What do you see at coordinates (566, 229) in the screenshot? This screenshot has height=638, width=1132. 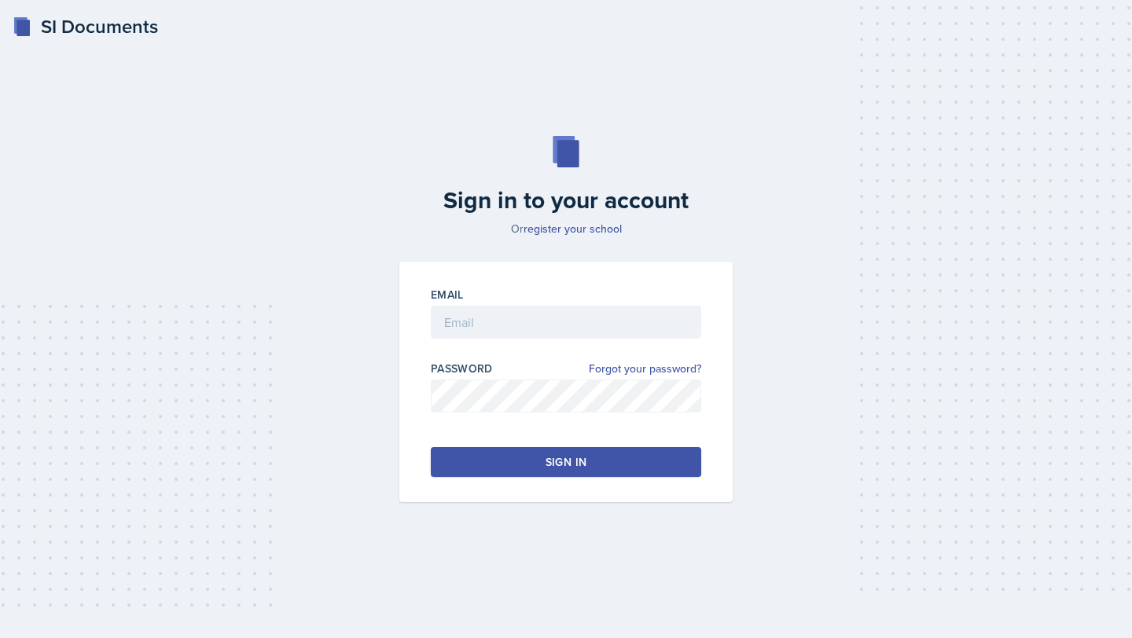 I see `p: Or` at bounding box center [566, 229].